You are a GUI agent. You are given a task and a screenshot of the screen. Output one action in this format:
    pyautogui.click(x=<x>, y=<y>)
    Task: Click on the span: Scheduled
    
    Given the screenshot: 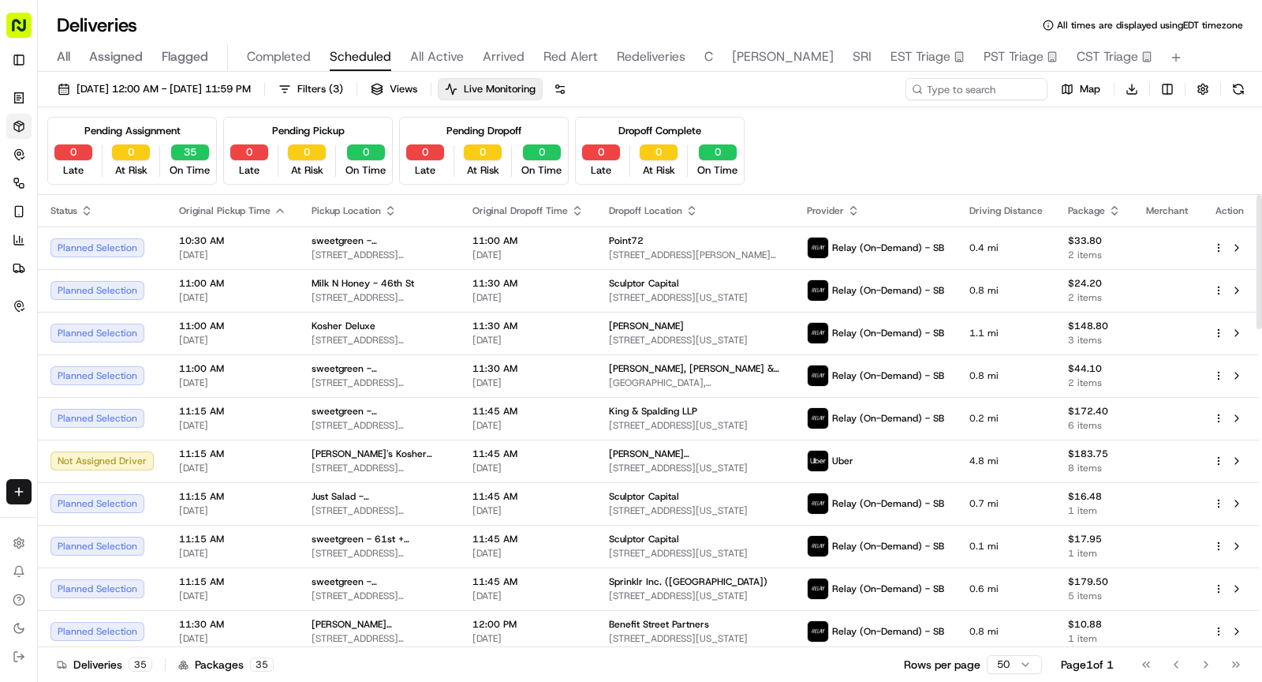 What is the action you would take?
    pyautogui.click(x=361, y=57)
    